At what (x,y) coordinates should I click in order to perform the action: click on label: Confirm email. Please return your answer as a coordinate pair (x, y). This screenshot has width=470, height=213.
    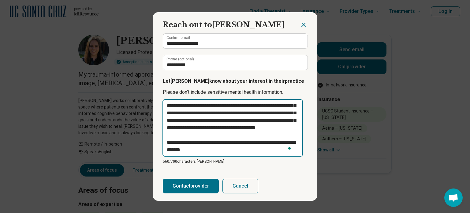
    Looking at the image, I should click on (178, 38).